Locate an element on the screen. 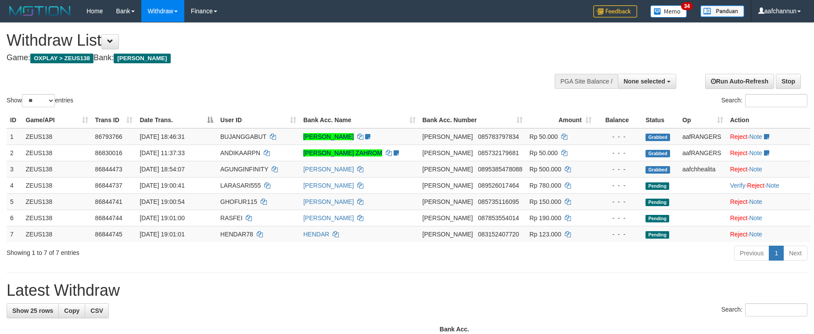 This screenshot has height=334, width=814. td: 6 is located at coordinates (14, 217).